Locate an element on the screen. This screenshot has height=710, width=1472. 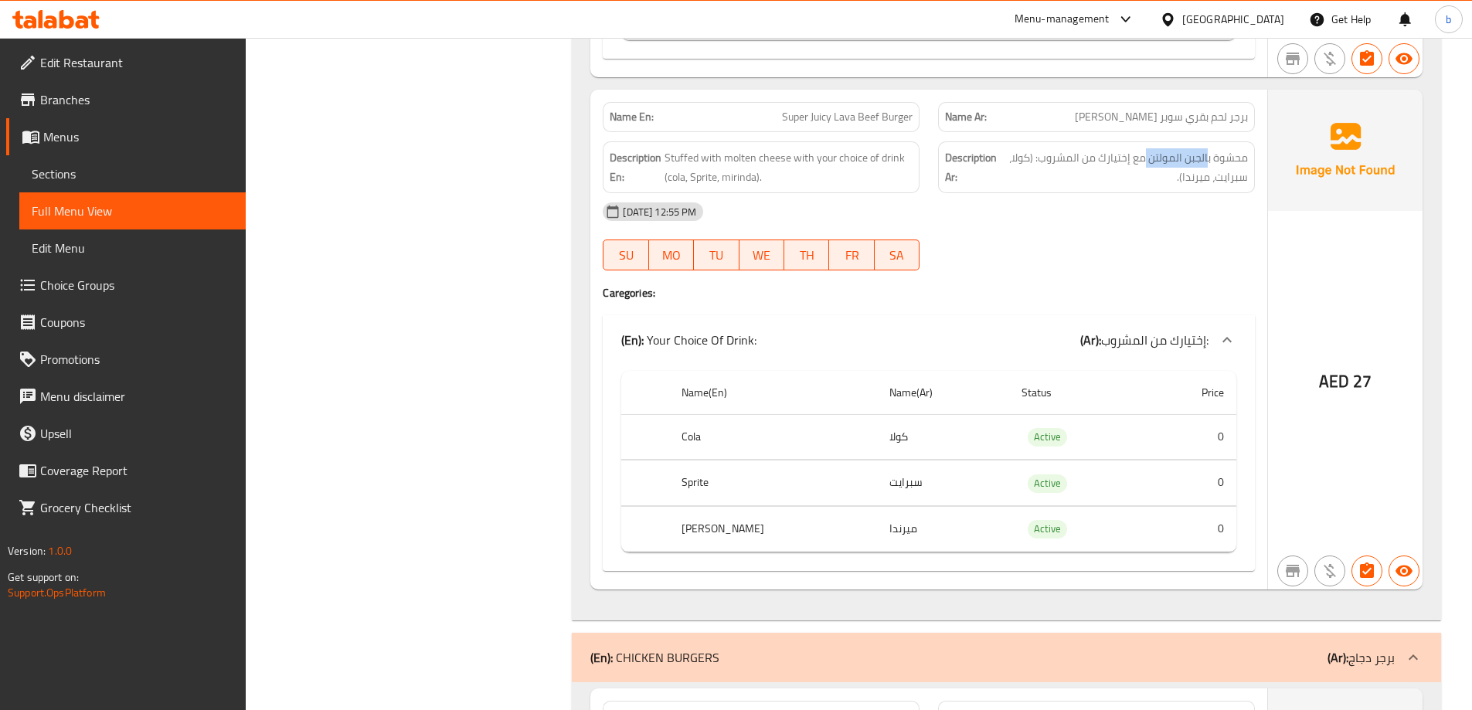
a: Menu disclaimer is located at coordinates (126, 396).